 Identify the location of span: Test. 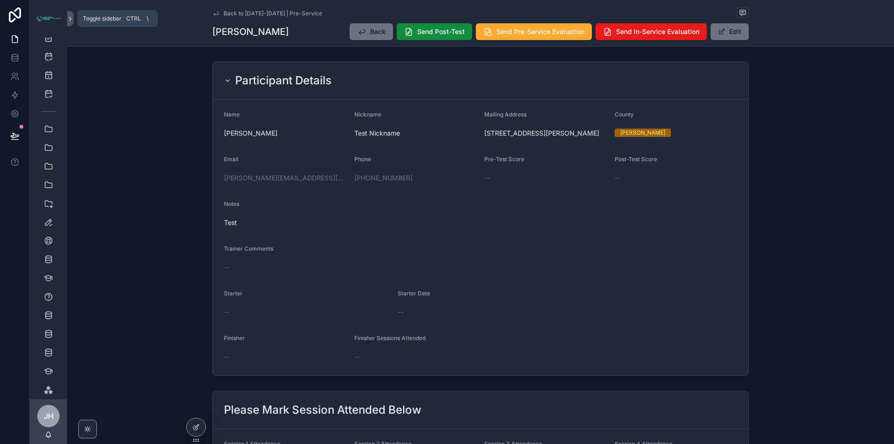
(481, 223).